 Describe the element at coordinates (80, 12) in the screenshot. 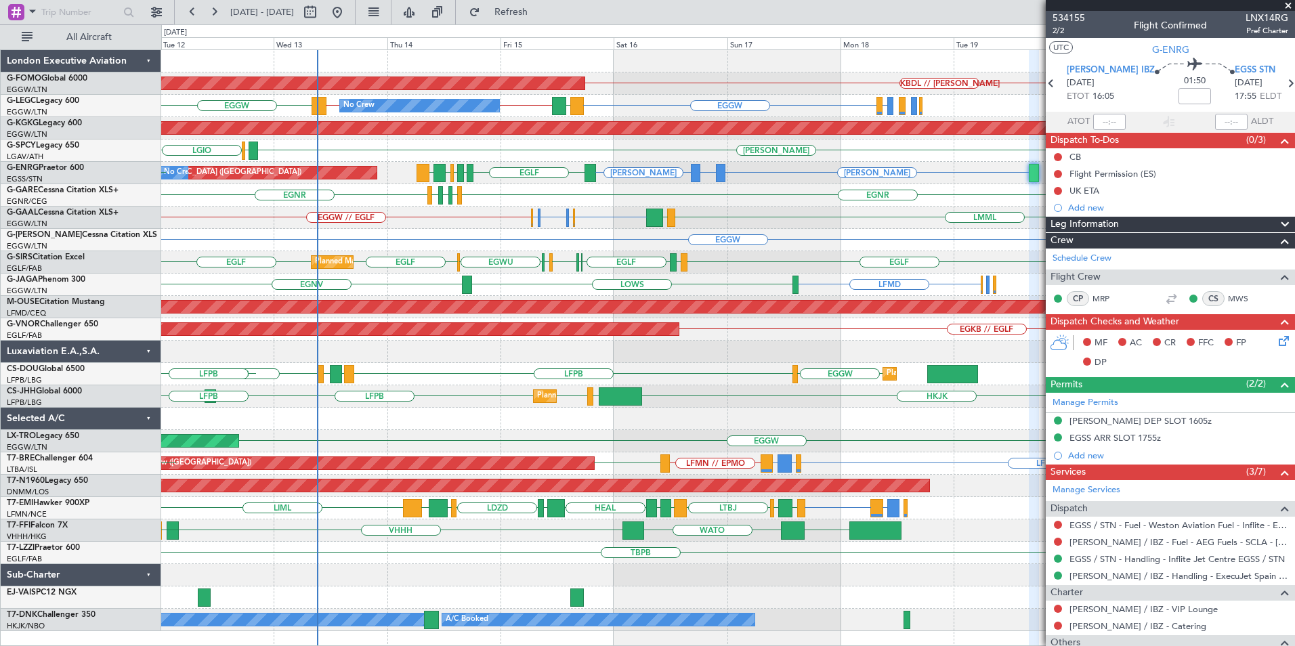

I see `input: Trip Number` at that location.